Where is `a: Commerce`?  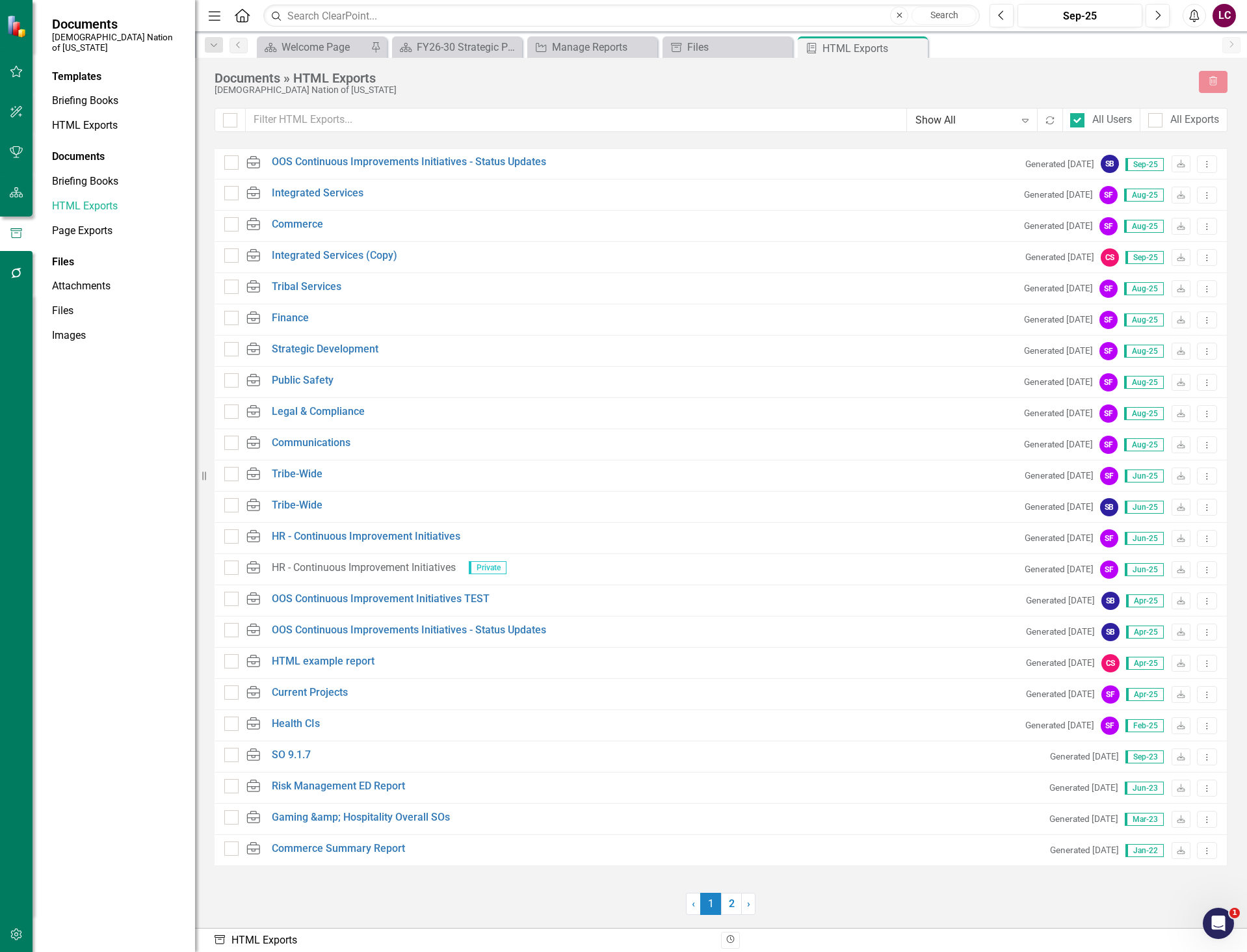
a: Commerce is located at coordinates (297, 224).